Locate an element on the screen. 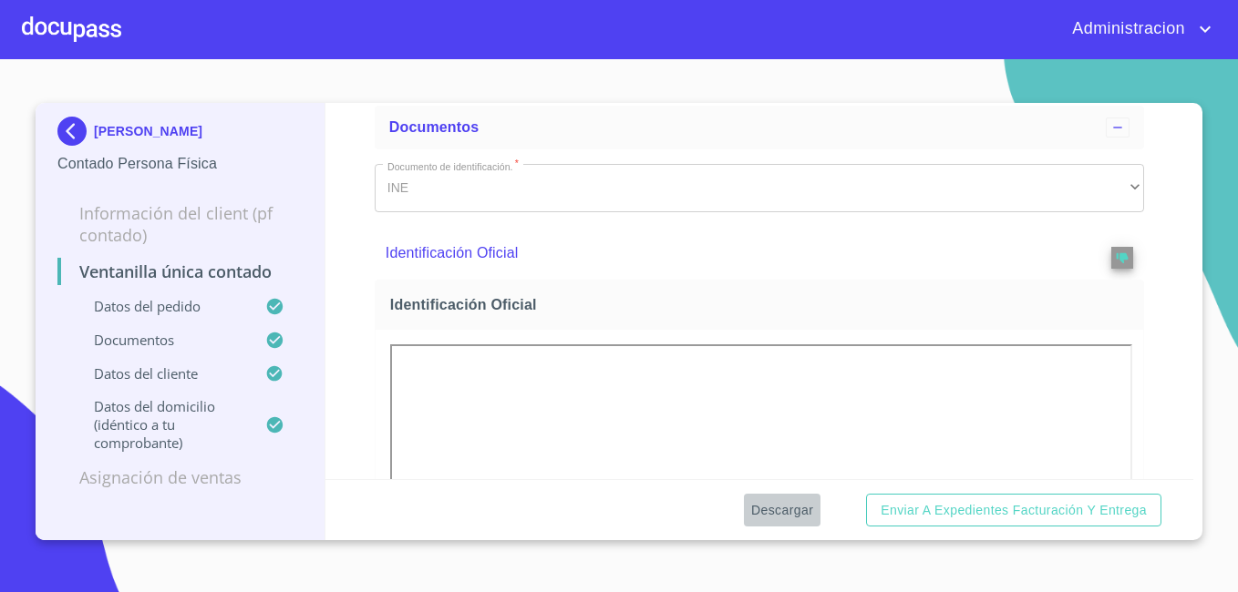  span: Descargar is located at coordinates (782, 510).